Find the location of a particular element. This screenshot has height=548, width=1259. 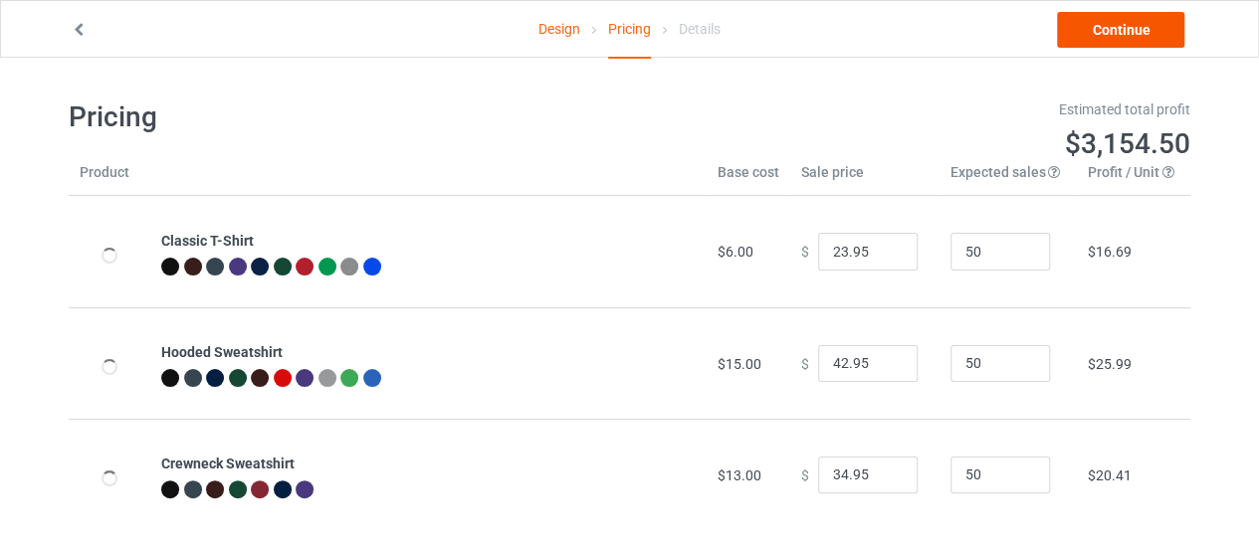

span: $6.00 is located at coordinates (736, 252).